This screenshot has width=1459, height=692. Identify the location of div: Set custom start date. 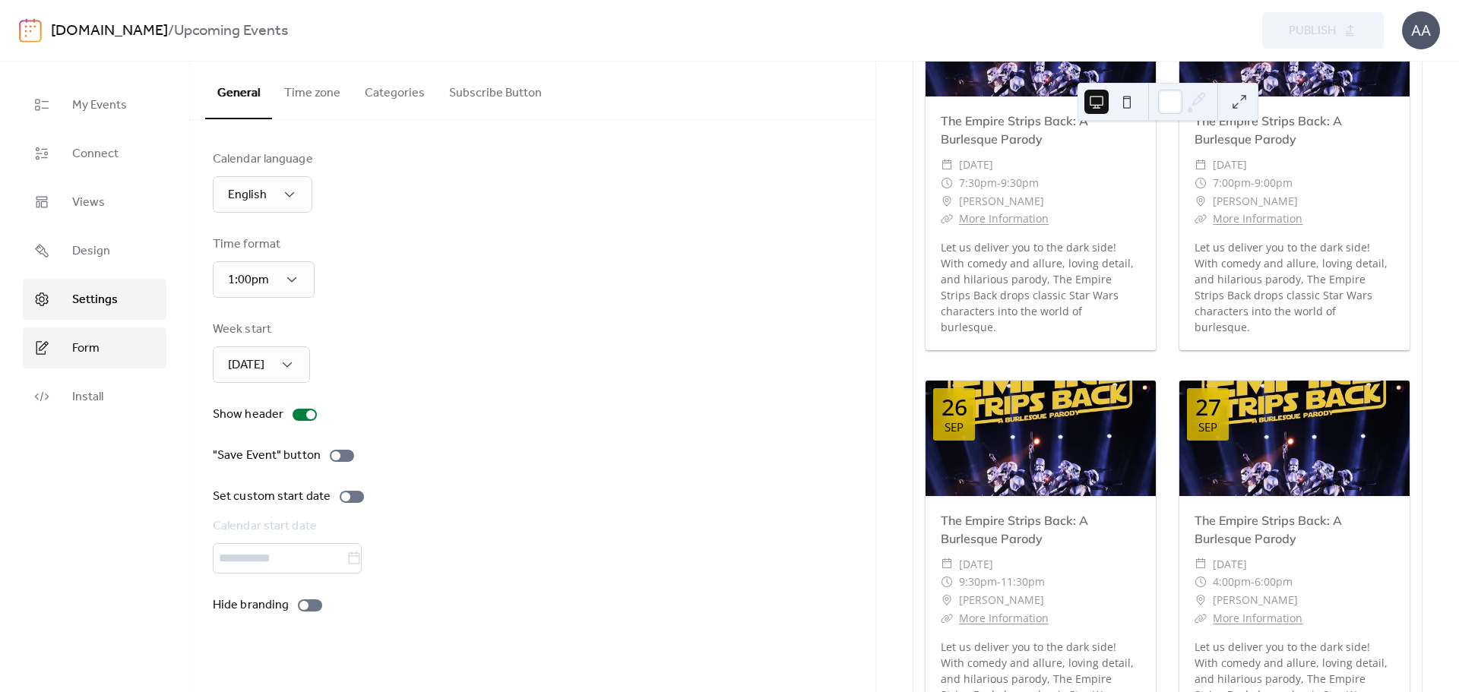
(271, 497).